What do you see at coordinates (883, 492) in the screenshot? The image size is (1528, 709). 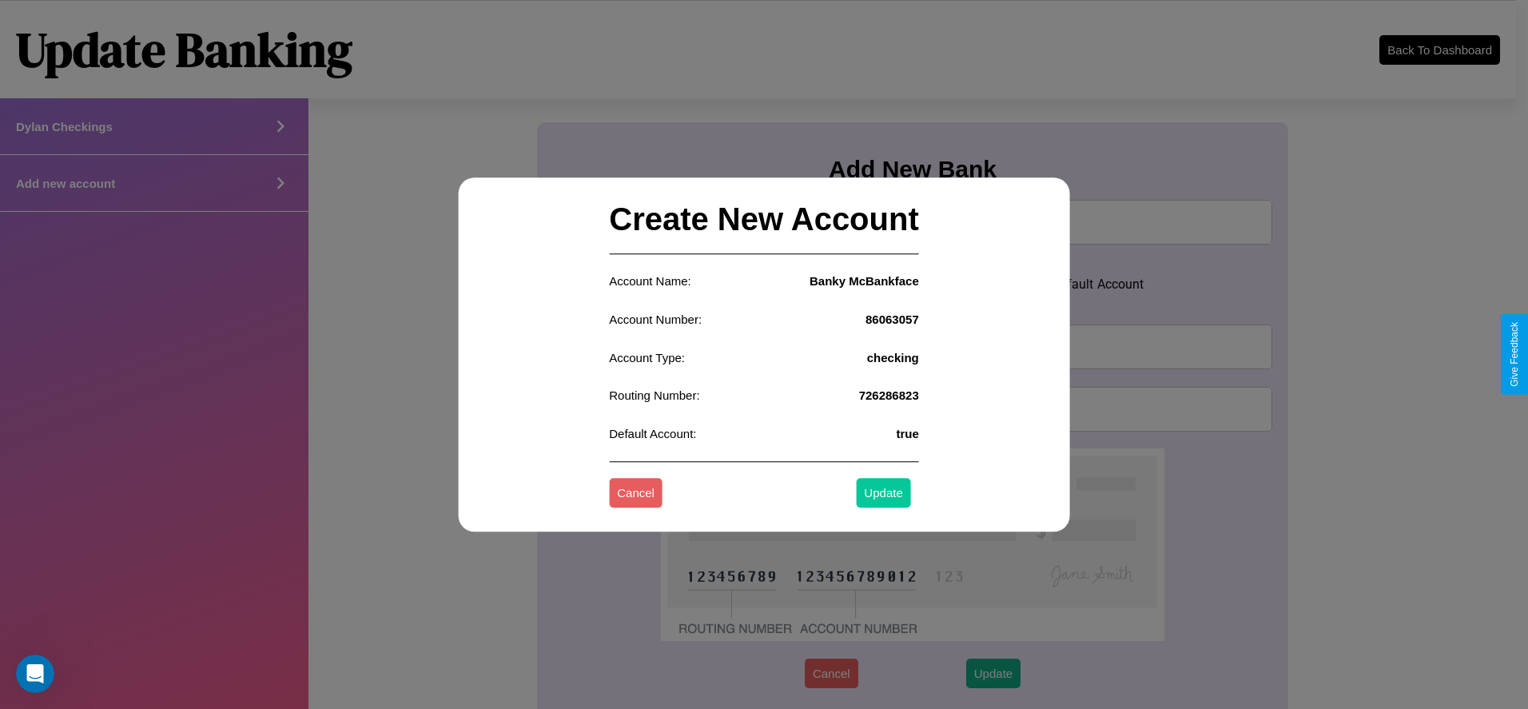 I see `button: Update` at bounding box center [883, 492].